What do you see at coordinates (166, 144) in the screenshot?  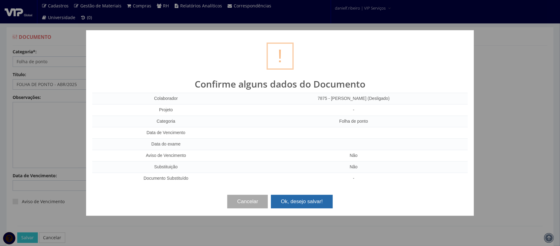 I see `td: Data do exame` at bounding box center [166, 144].